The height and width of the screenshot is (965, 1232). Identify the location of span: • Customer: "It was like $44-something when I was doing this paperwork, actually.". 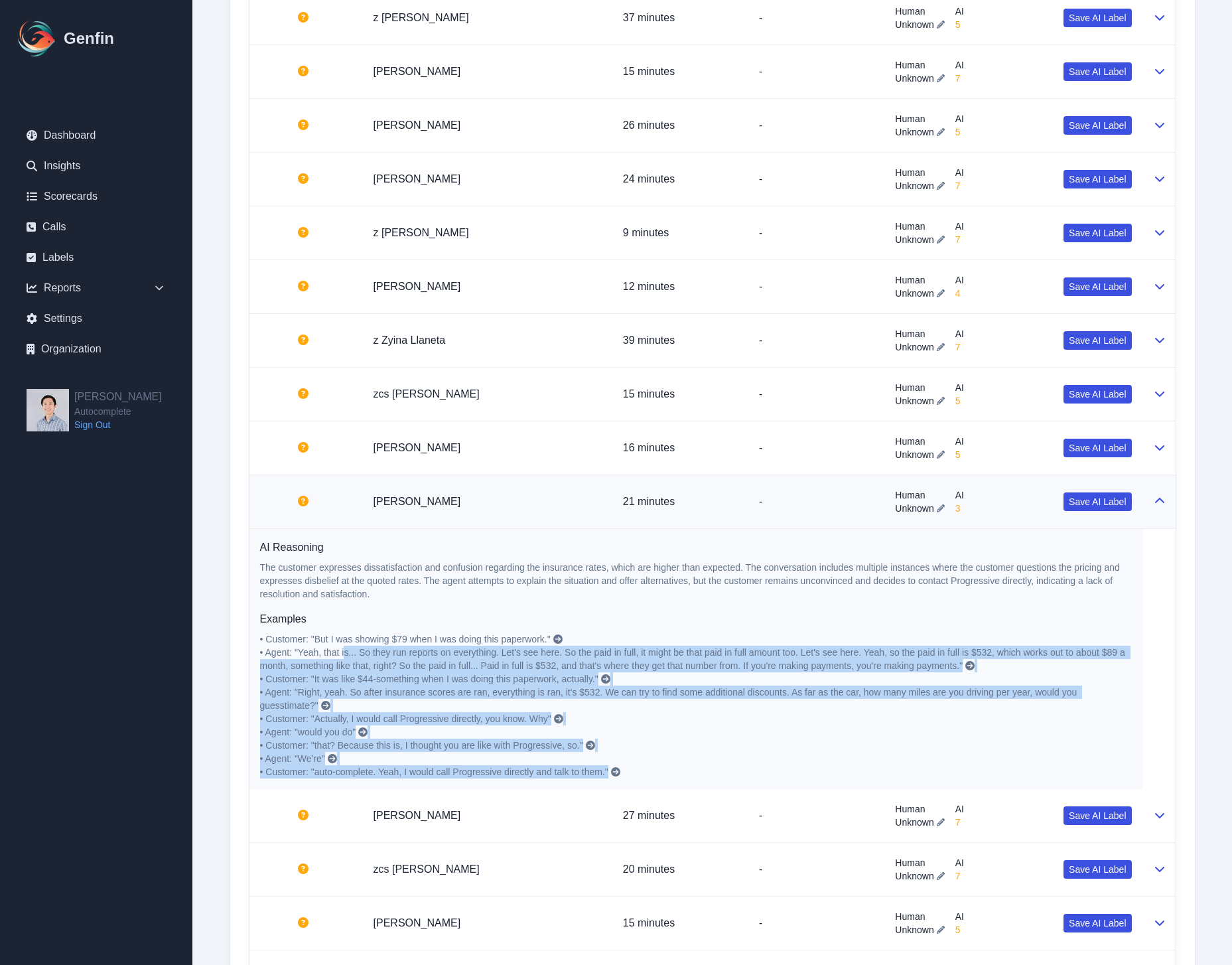
(430, 679).